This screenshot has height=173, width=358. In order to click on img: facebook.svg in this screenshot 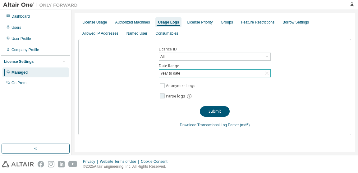, I will do `click(41, 164)`.